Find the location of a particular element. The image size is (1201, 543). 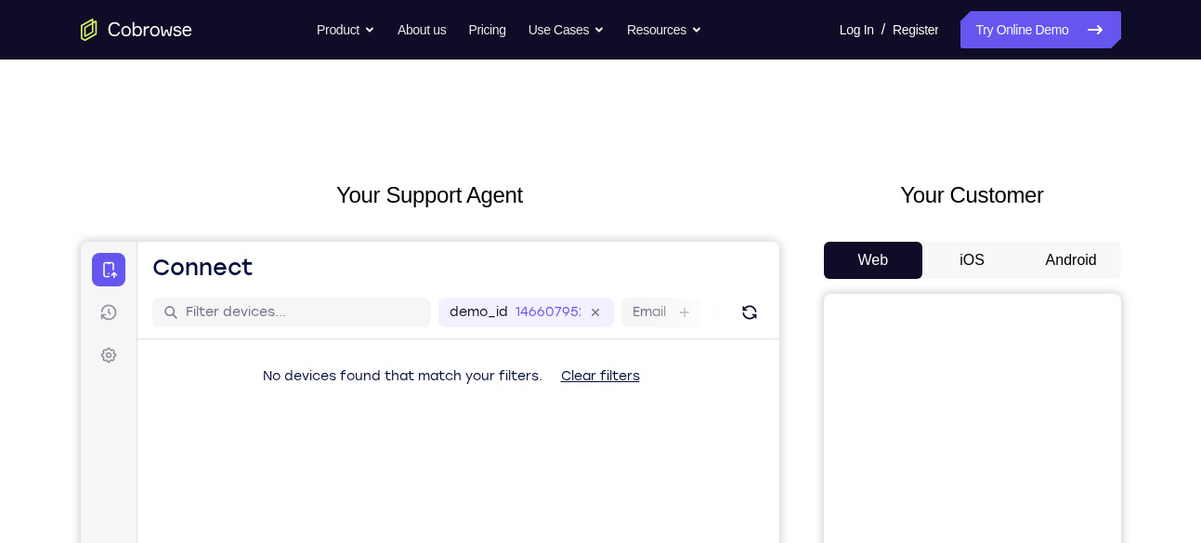

button: Use Cases is located at coordinates (567, 30).